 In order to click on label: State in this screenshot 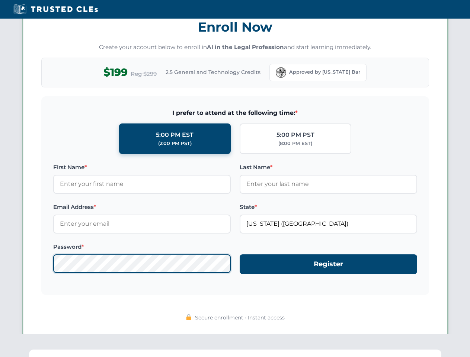, I will do `click(328, 207)`.